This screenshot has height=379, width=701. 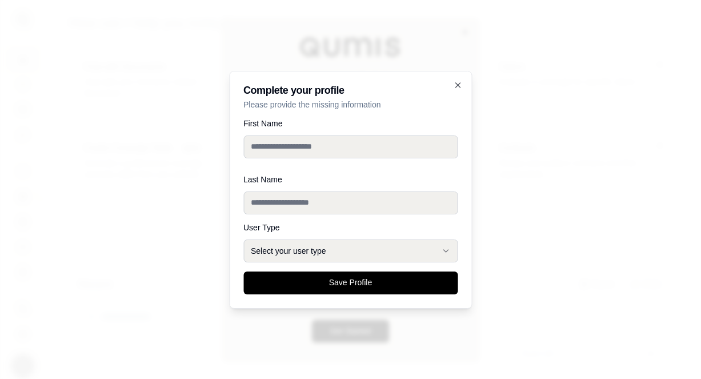 What do you see at coordinates (350, 105) in the screenshot?
I see `p: Please provide the missing information` at bounding box center [350, 105].